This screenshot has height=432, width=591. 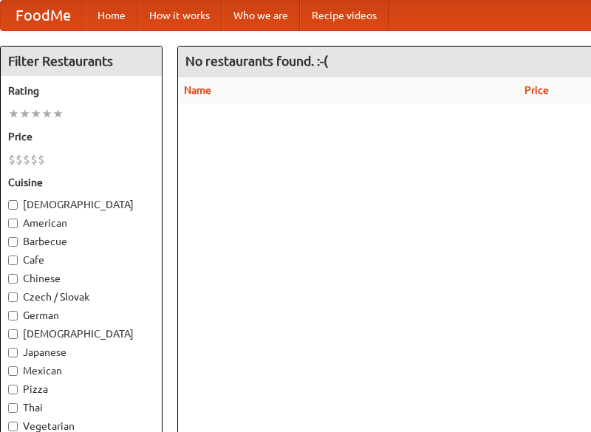 What do you see at coordinates (536, 90) in the screenshot?
I see `a: Price` at bounding box center [536, 90].